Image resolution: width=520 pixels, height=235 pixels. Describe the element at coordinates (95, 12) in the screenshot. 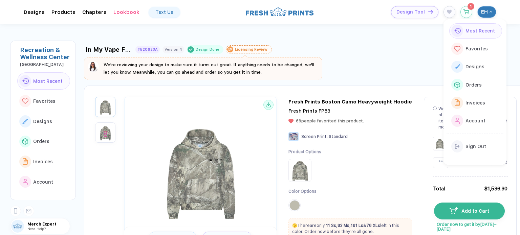

I see `div: ChaptersToggle dropdown menu chapters` at that location.